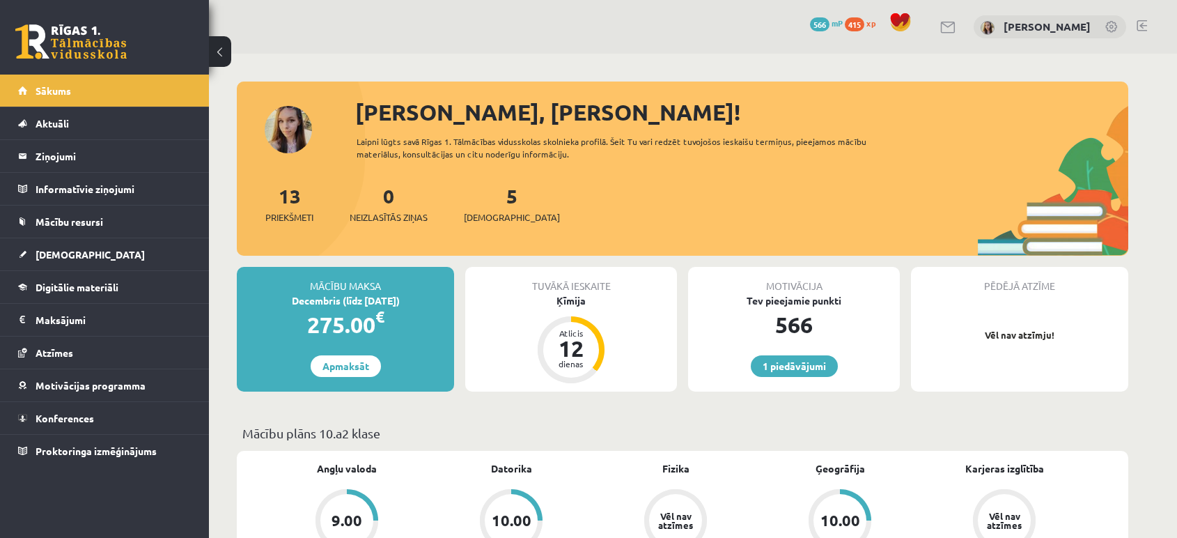 The image size is (1177, 538). Describe the element at coordinates (104, 287) in the screenshot. I see `a: Digitālie materiāli` at that location.